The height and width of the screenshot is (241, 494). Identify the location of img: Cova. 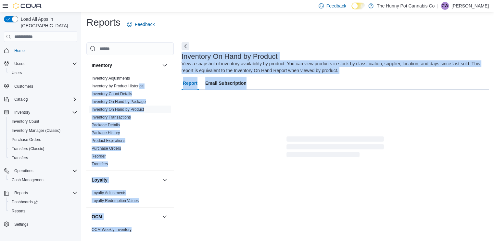
(28, 6).